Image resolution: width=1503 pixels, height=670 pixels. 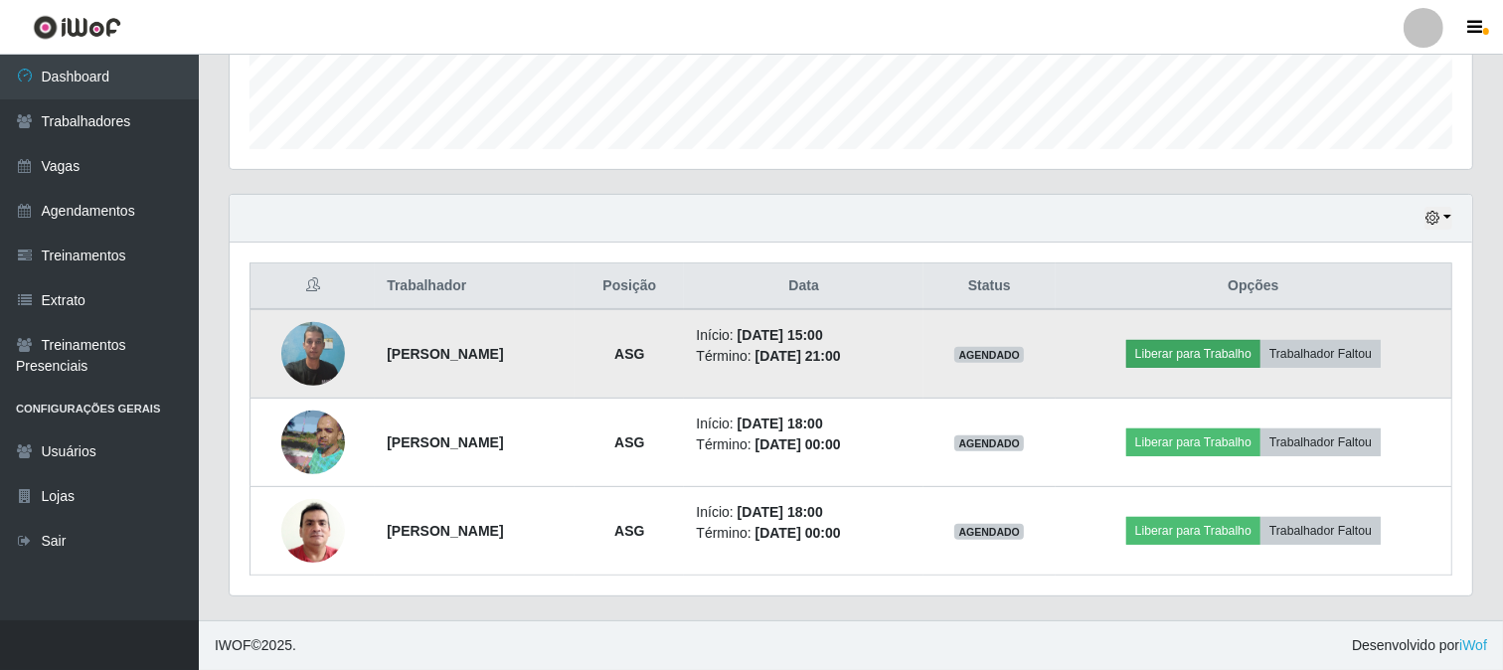 I want to click on a: iWof, so click(x=1473, y=645).